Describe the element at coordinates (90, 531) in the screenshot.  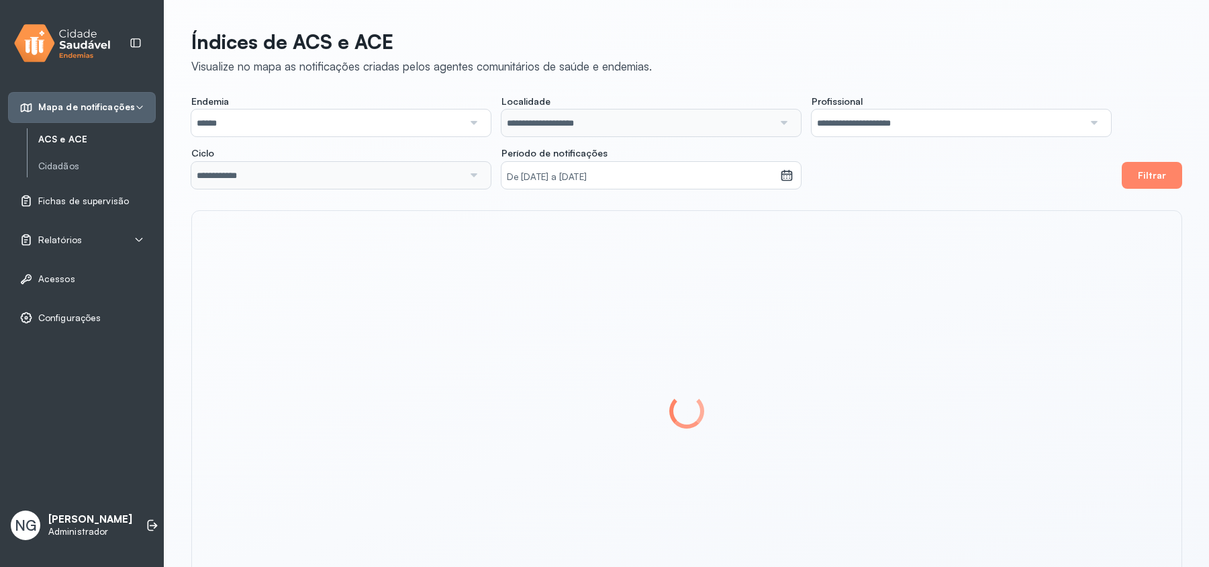
I see `p: Administrador` at that location.